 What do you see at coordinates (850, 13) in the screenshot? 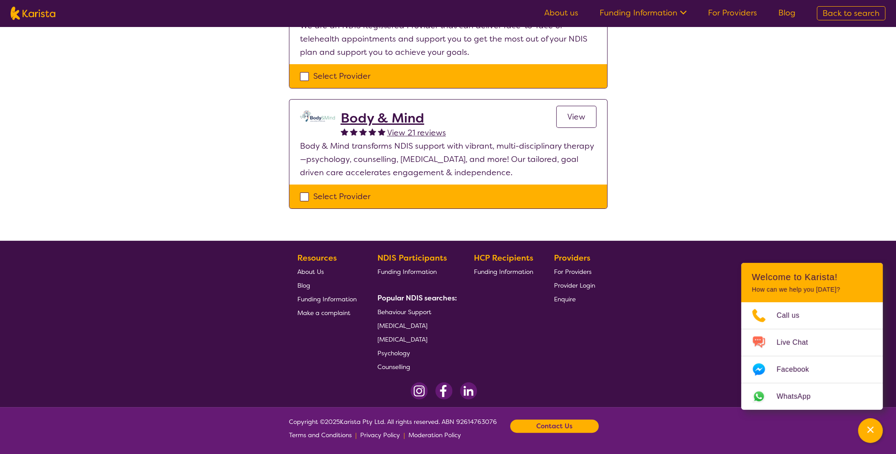
I see `span: Back to search` at bounding box center [850, 13].